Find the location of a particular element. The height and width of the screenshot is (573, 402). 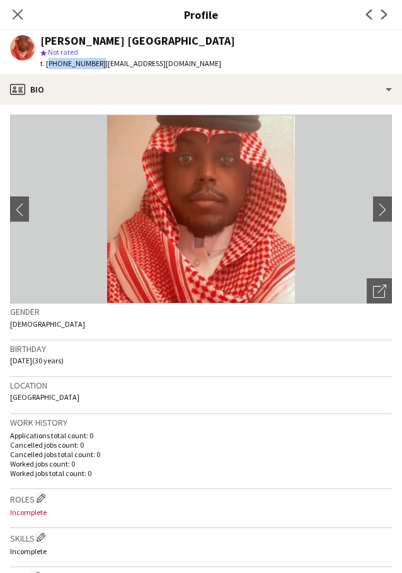

h3: Roles is located at coordinates (201, 498).